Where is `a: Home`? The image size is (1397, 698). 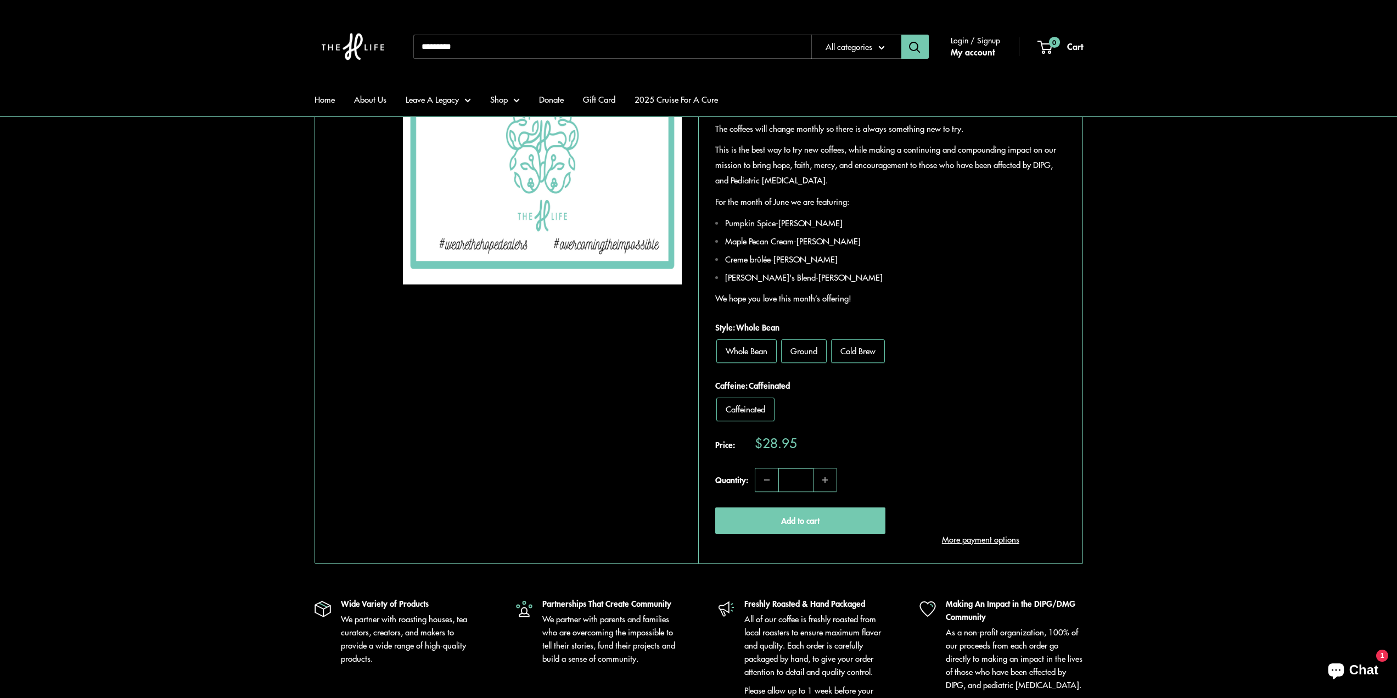 a: Home is located at coordinates (324, 99).